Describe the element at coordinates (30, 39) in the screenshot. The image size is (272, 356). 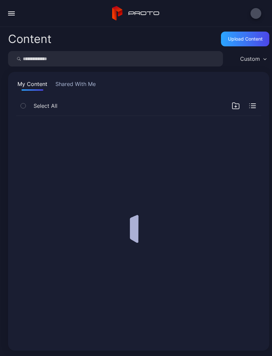
I see `div: Content` at that location.